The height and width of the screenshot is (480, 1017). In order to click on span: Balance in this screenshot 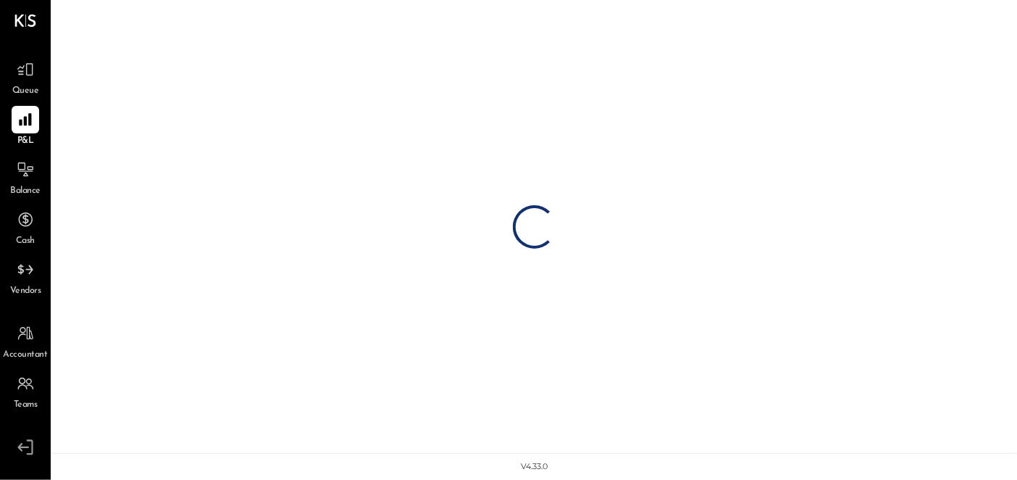, I will do `click(25, 191)`.